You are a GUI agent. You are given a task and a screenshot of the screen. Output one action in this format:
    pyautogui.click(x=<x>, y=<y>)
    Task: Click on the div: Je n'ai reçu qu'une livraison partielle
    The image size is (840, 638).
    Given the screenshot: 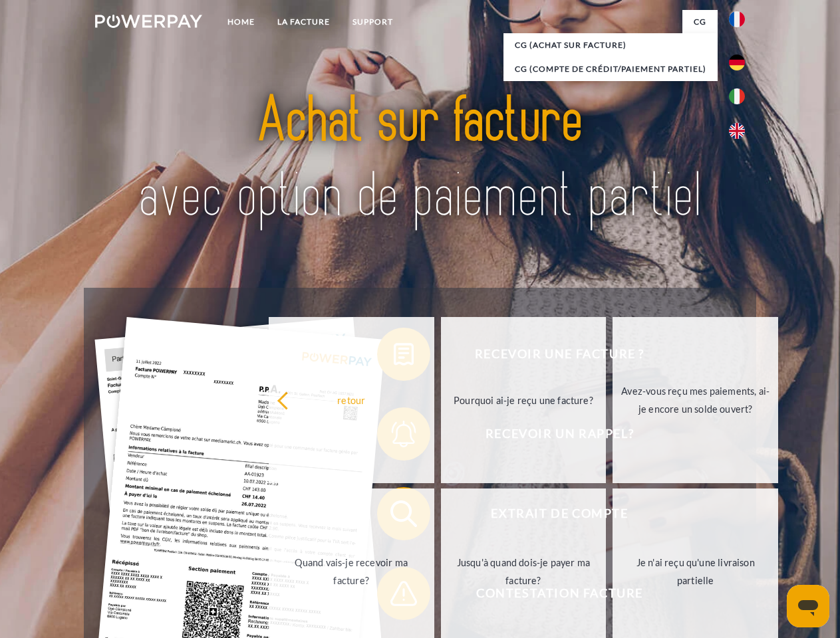 What is the action you would take?
    pyautogui.click(x=695, y=572)
    